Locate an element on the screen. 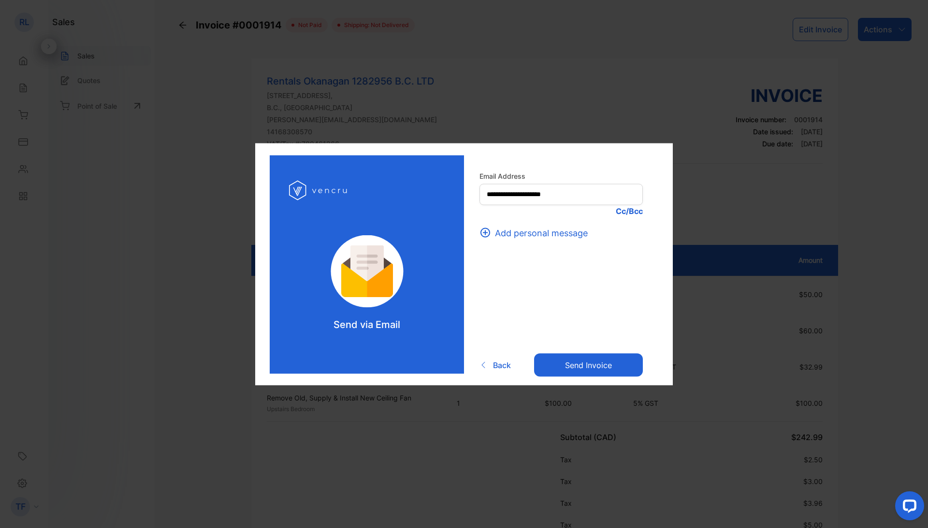 Image resolution: width=928 pixels, height=528 pixels. label: Email Address is located at coordinates (561, 175).